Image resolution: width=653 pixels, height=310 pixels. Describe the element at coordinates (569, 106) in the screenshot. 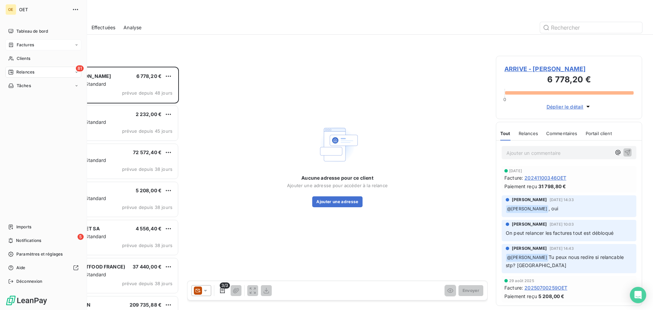

I see `button: Déplier le détail` at that location.